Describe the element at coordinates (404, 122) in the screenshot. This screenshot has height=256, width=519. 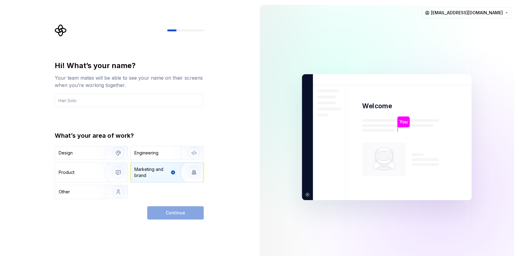
I see `p: You` at that location.